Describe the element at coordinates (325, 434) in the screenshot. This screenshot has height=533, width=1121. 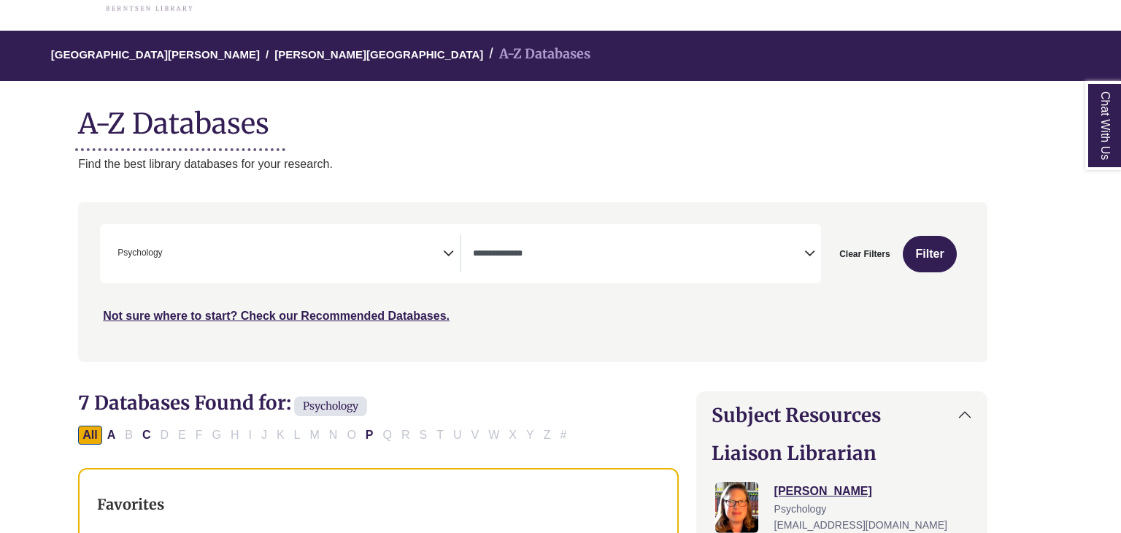
I see `div: Alpha-list to filter by first letter of database name` at that location.